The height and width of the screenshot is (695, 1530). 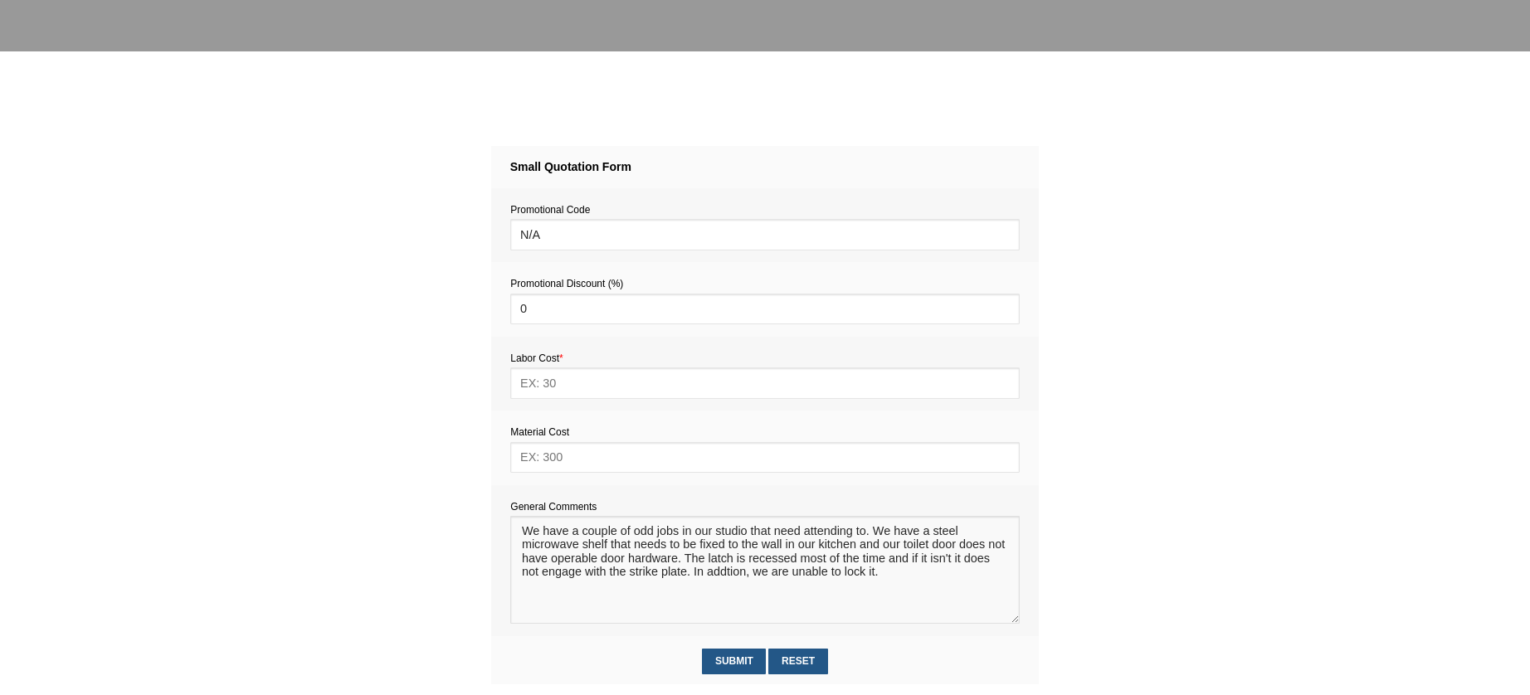 I want to click on span: Promotional Discount (%), so click(x=567, y=284).